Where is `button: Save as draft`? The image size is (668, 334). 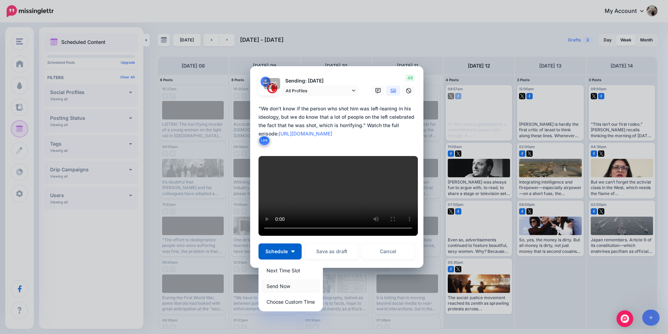
button: Save as draft is located at coordinates (332, 251).